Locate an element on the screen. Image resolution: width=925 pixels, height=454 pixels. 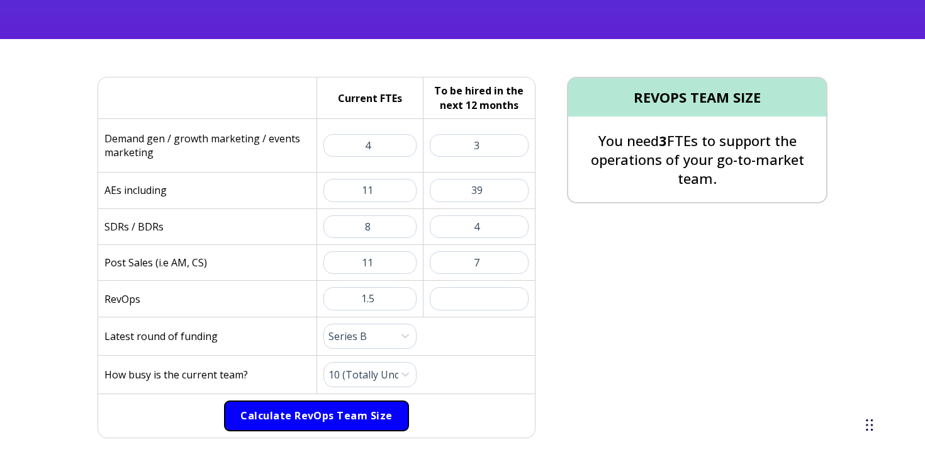
p: You need FTEs to support the operations of your go-to-market team. is located at coordinates (697, 159).